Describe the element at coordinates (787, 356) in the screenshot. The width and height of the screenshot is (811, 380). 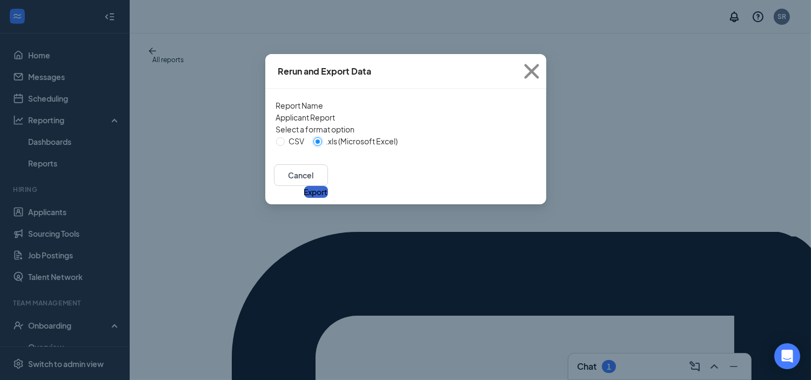
I see `div: Open Intercom Messenger` at that location.